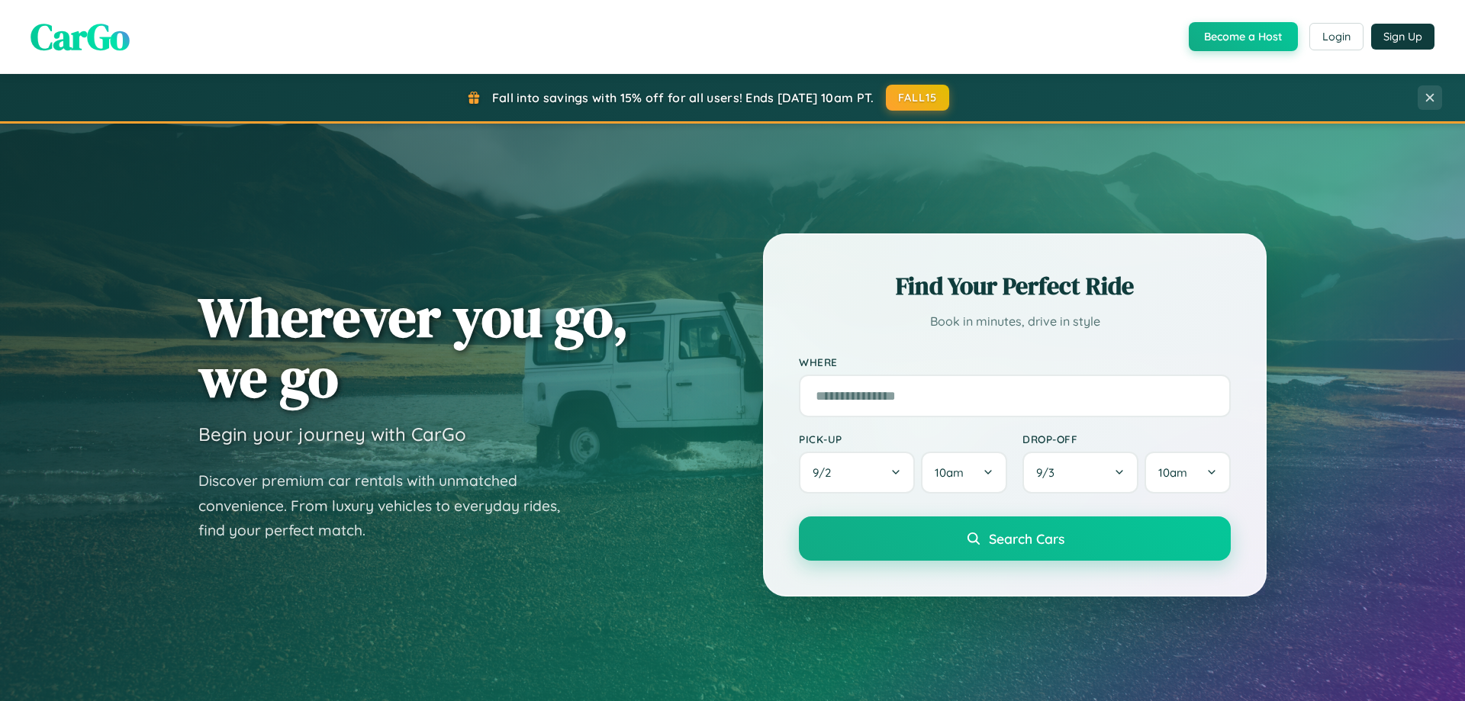 The width and height of the screenshot is (1465, 701). What do you see at coordinates (1015, 286) in the screenshot?
I see `h2: Find Your Perfect Ride` at bounding box center [1015, 286].